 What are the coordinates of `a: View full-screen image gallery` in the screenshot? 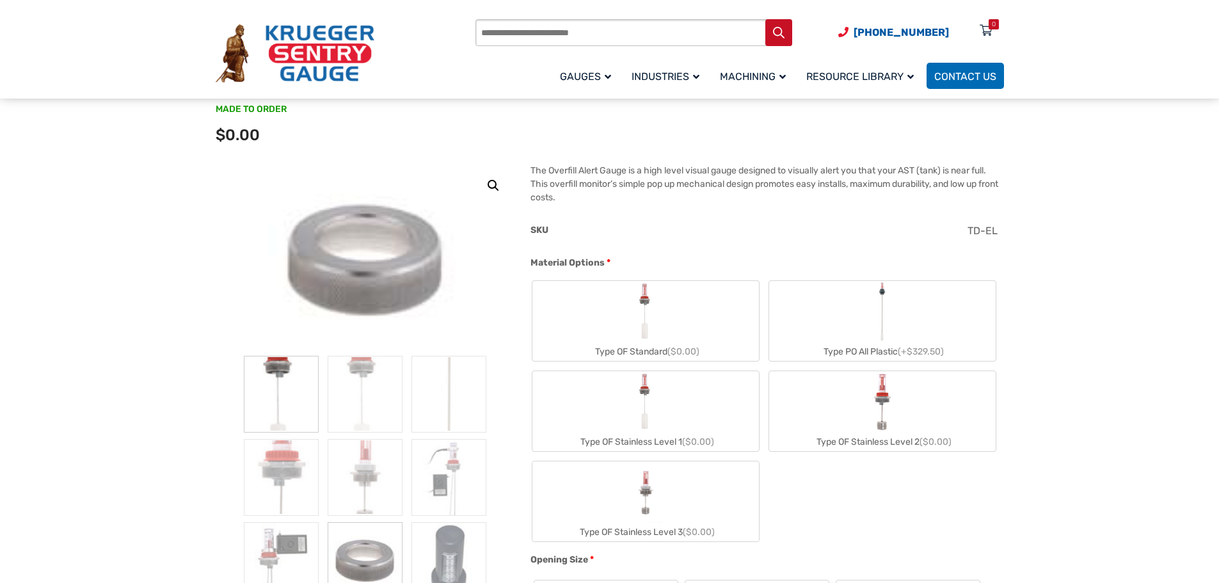 It's located at (493, 186).